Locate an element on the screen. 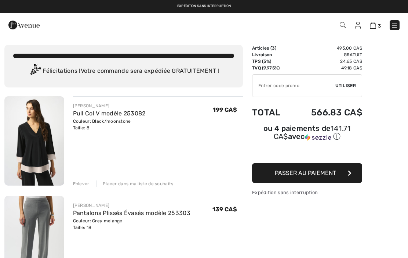 Image resolution: width=408 pixels, height=258 pixels. div: Couleur: Black/moonstone Taille: 8 is located at coordinates (109, 124).